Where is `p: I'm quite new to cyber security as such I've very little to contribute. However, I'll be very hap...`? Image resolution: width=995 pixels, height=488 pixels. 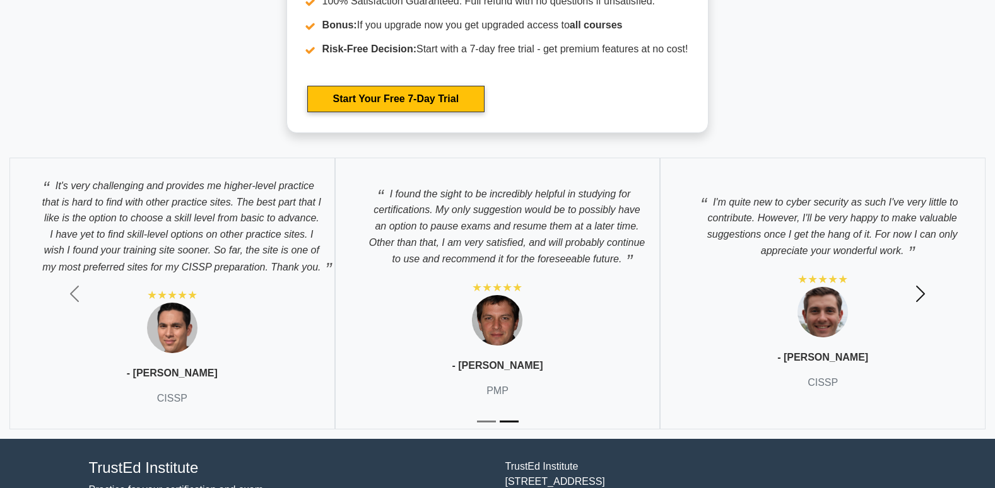
p: I'm quite new to cyber security as such I've very little to contribute. However, I'll be very hap... is located at coordinates (823, 223).